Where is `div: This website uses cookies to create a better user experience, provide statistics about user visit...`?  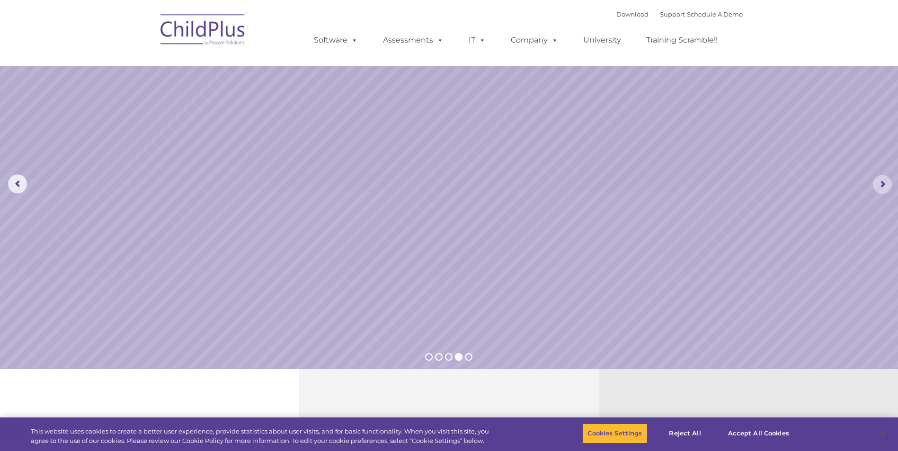 div: This website uses cookies to create a better user experience, provide statistics about user visit... is located at coordinates (262, 436).